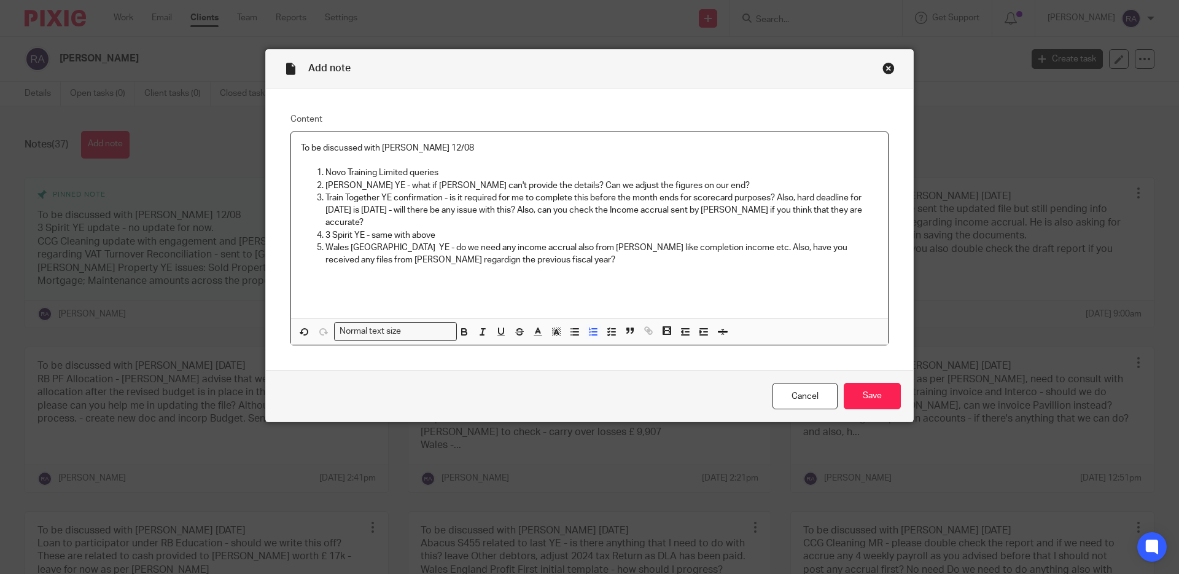 This screenshot has width=1179, height=574. What do you see at coordinates (428, 331) in the screenshot?
I see `input: Search for option` at bounding box center [428, 331].